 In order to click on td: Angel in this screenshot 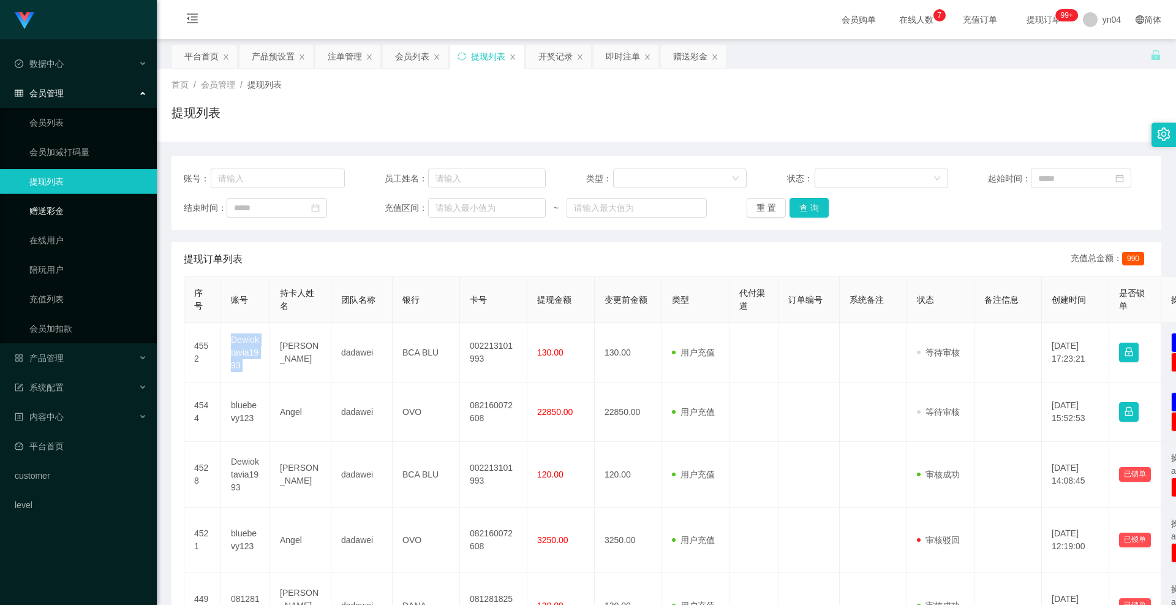, I will do `click(301, 412)`.